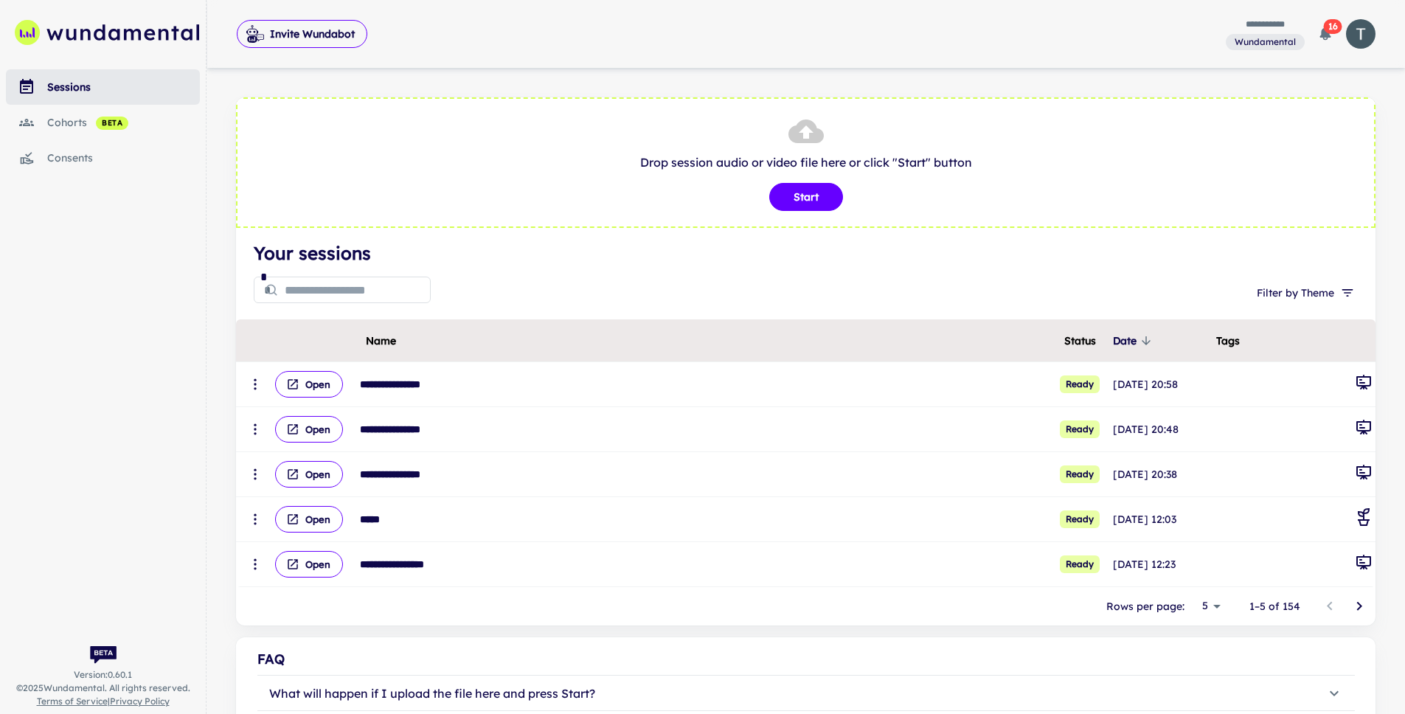  What do you see at coordinates (806, 660) in the screenshot?
I see `div: FAQ` at bounding box center [806, 660].